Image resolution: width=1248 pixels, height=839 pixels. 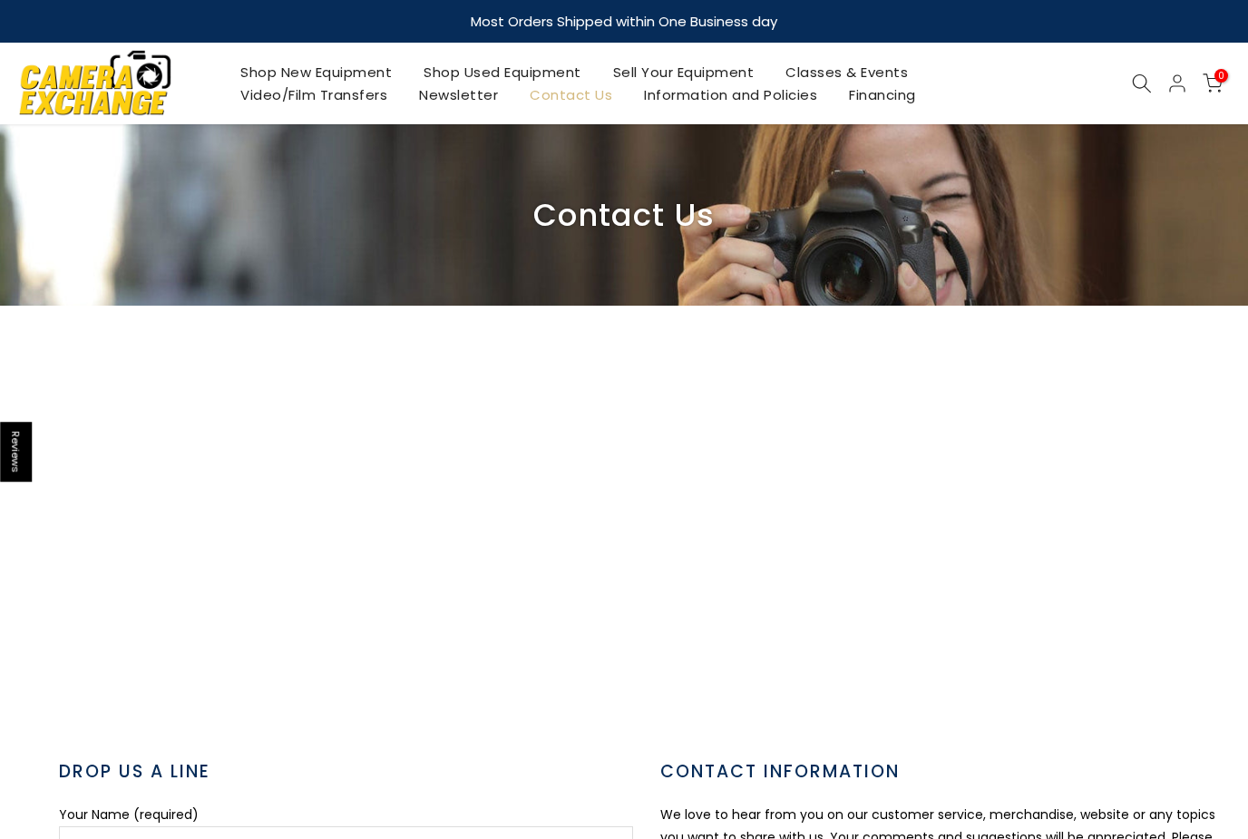 What do you see at coordinates (1221, 75) in the screenshot?
I see `span: 0` at bounding box center [1221, 75].